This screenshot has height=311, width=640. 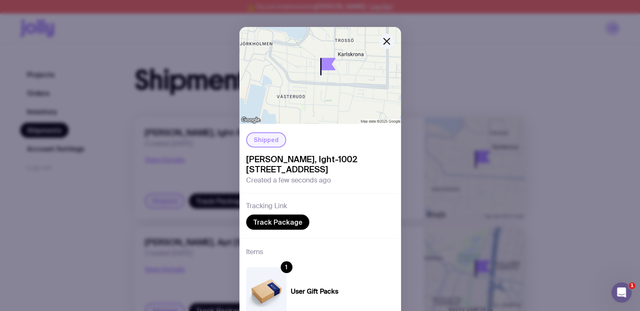 What do you see at coordinates (288, 180) in the screenshot?
I see `span: Created a few seconds ago` at bounding box center [288, 180].